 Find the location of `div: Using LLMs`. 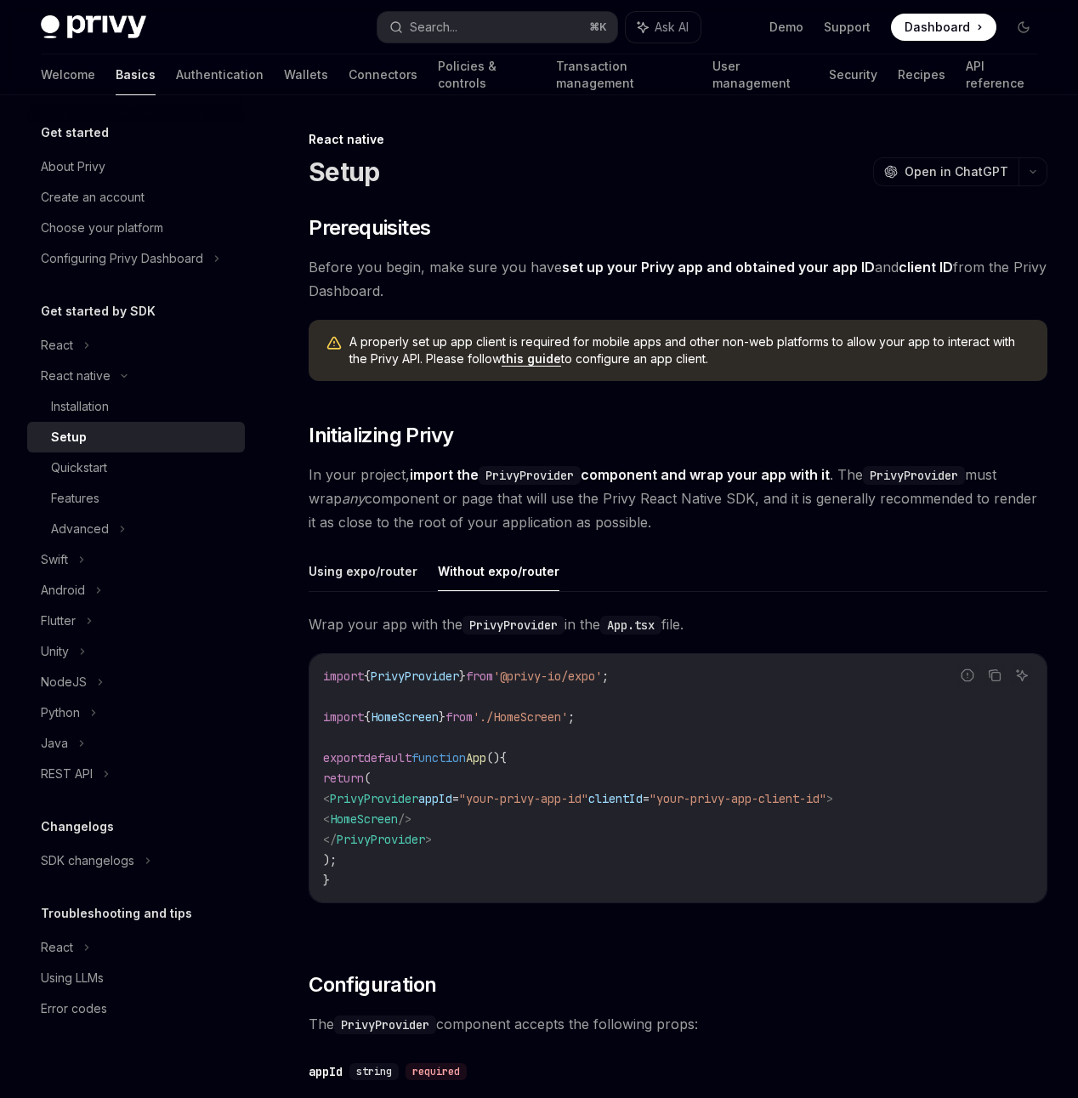

div: Using LLMs is located at coordinates (72, 978).